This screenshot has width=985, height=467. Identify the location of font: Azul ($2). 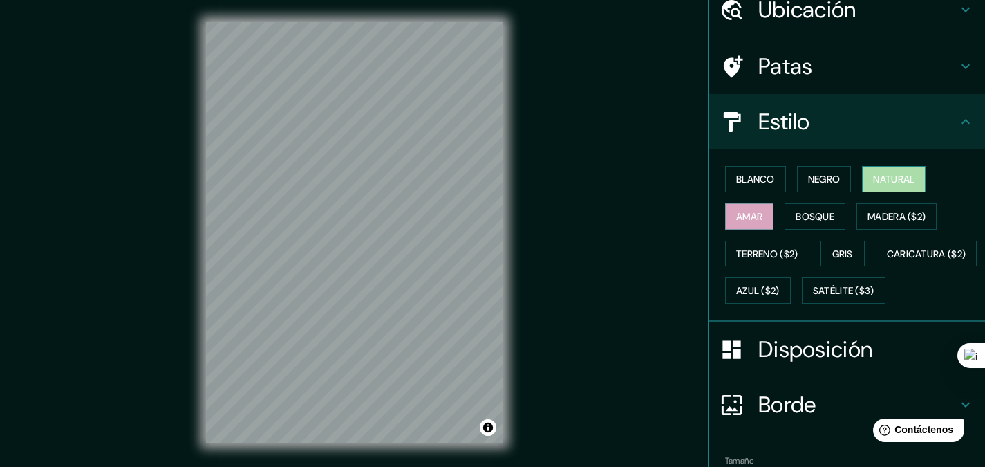
(758, 291).